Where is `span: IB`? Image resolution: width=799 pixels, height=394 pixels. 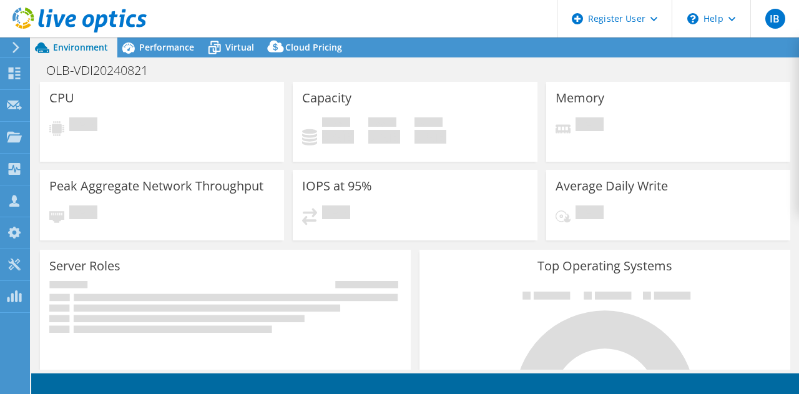
span: IB is located at coordinates (776, 19).